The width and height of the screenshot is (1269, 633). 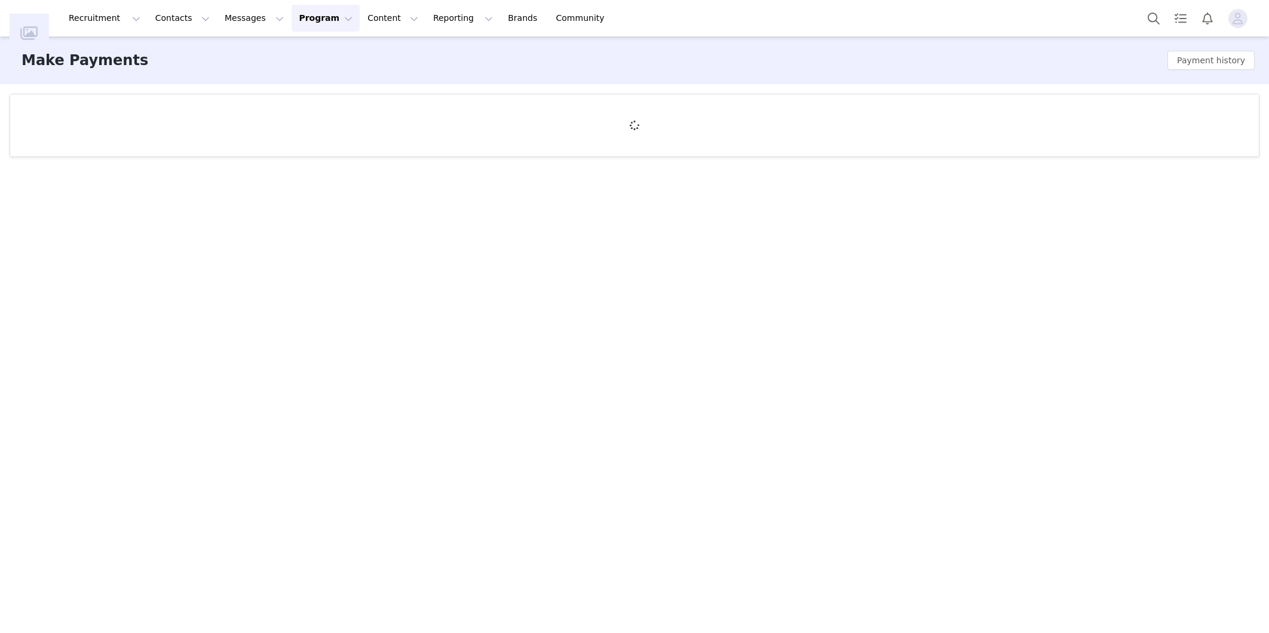 What do you see at coordinates (1208, 18) in the screenshot?
I see `button: Notifications` at bounding box center [1208, 18].